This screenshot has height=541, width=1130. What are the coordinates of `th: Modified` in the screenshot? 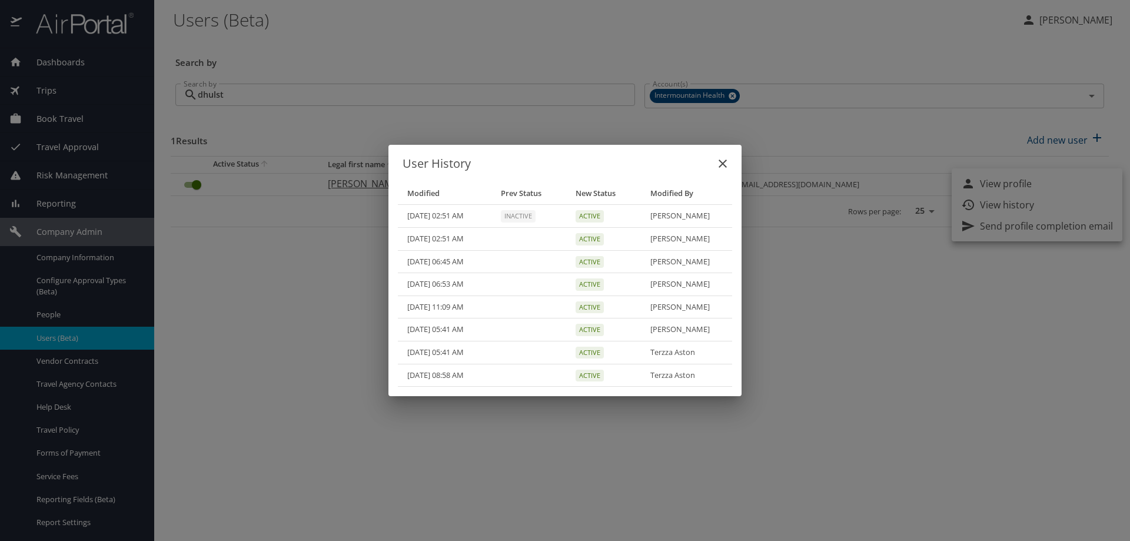 It's located at (445, 194).